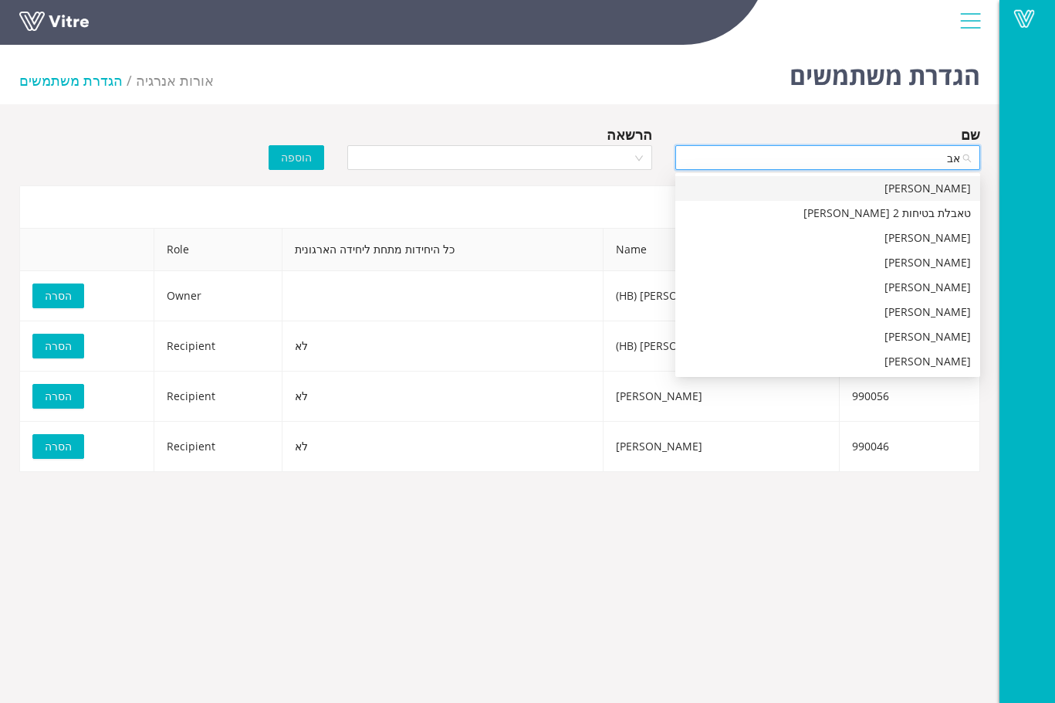 The height and width of the screenshot is (703, 1055). What do you see at coordinates (296, 158) in the screenshot?
I see `button: הוספה` at bounding box center [296, 158].